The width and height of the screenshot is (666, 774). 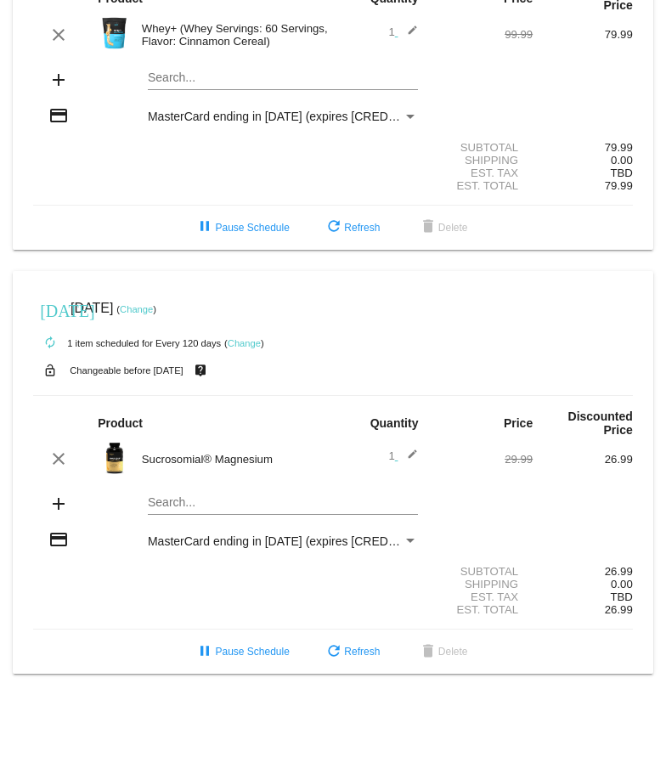 What do you see at coordinates (120, 423) in the screenshot?
I see `strong: Product` at bounding box center [120, 423].